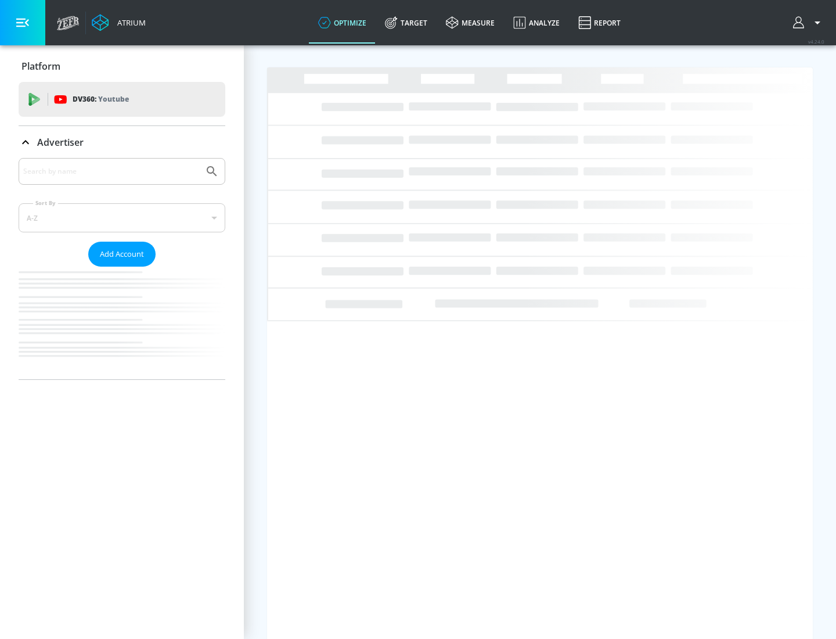 This screenshot has height=639, width=836. I want to click on div: DV360: Youtube, so click(122, 99).